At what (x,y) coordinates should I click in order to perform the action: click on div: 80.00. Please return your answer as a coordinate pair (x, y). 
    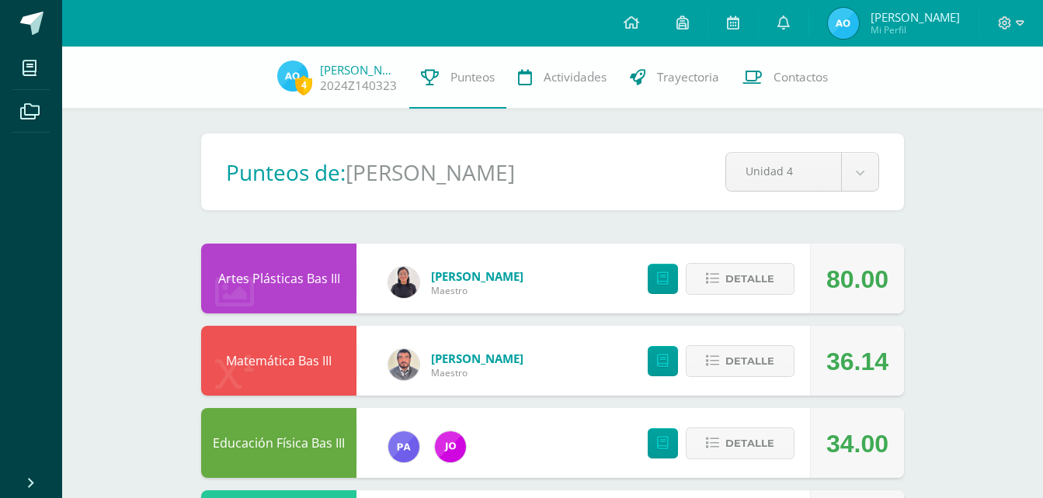
    Looking at the image, I should click on (857, 279).